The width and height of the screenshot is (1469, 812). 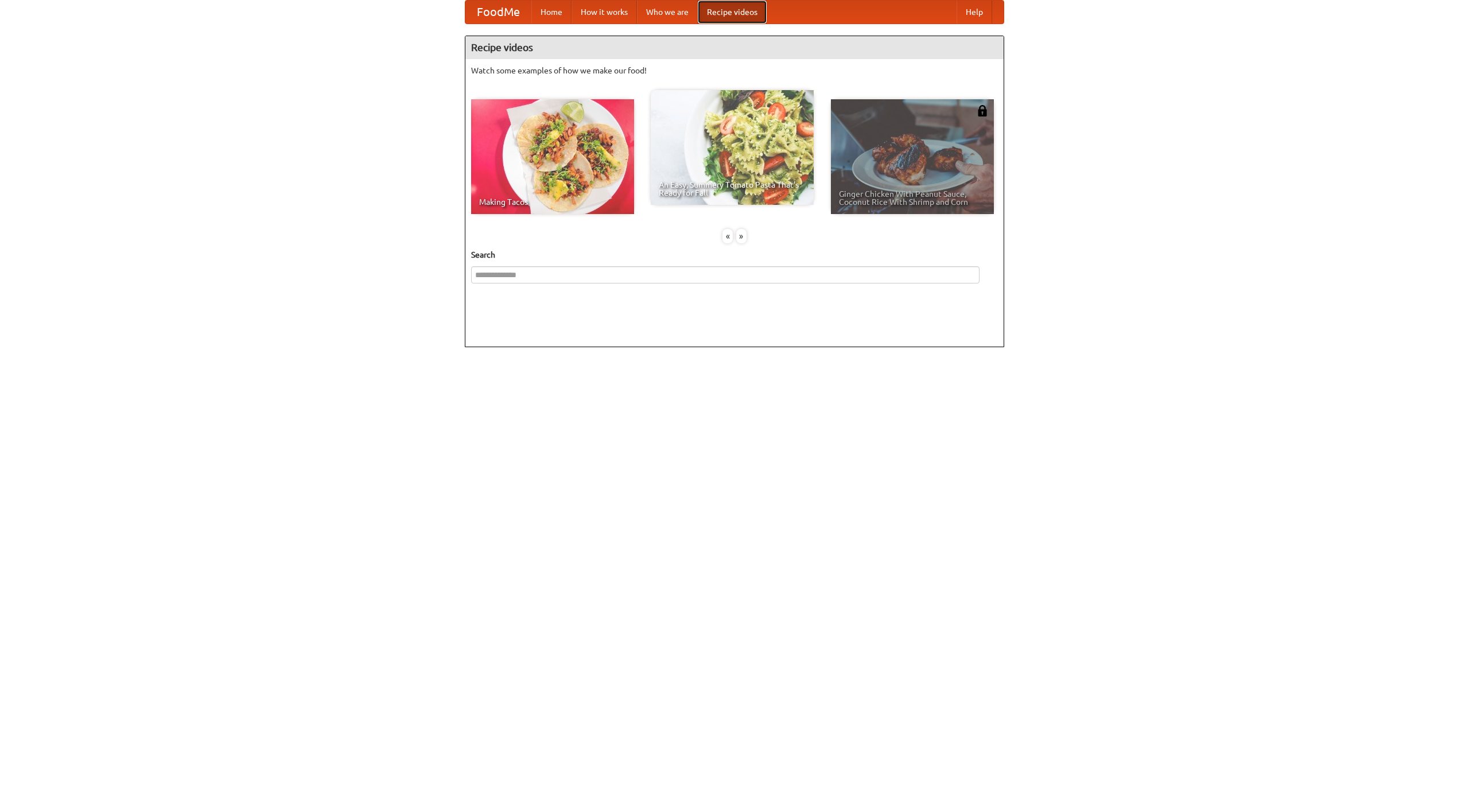 I want to click on h4: Recipe videos, so click(x=734, y=47).